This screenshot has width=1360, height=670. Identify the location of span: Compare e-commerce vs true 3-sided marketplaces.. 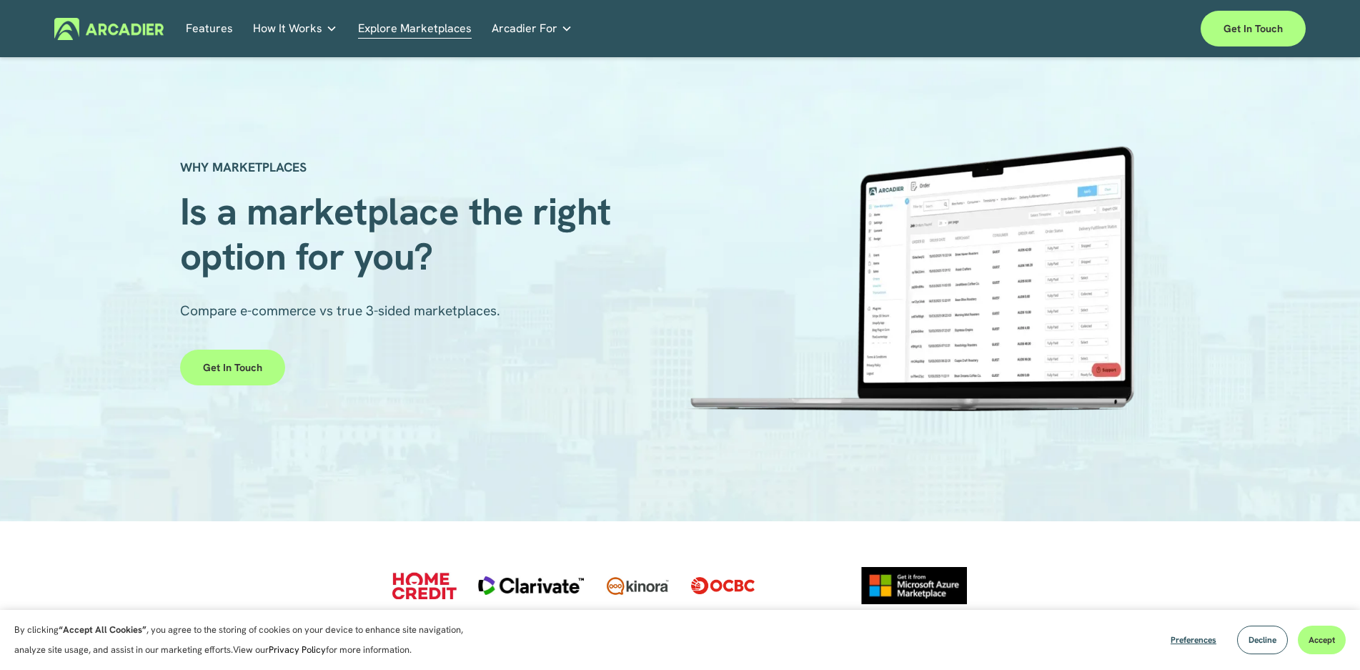
(340, 310).